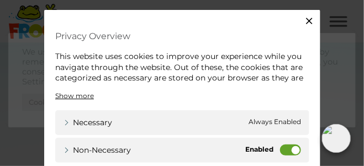 The image size is (364, 166). Describe the element at coordinates (88, 123) in the screenshot. I see `a: Necessary` at that location.